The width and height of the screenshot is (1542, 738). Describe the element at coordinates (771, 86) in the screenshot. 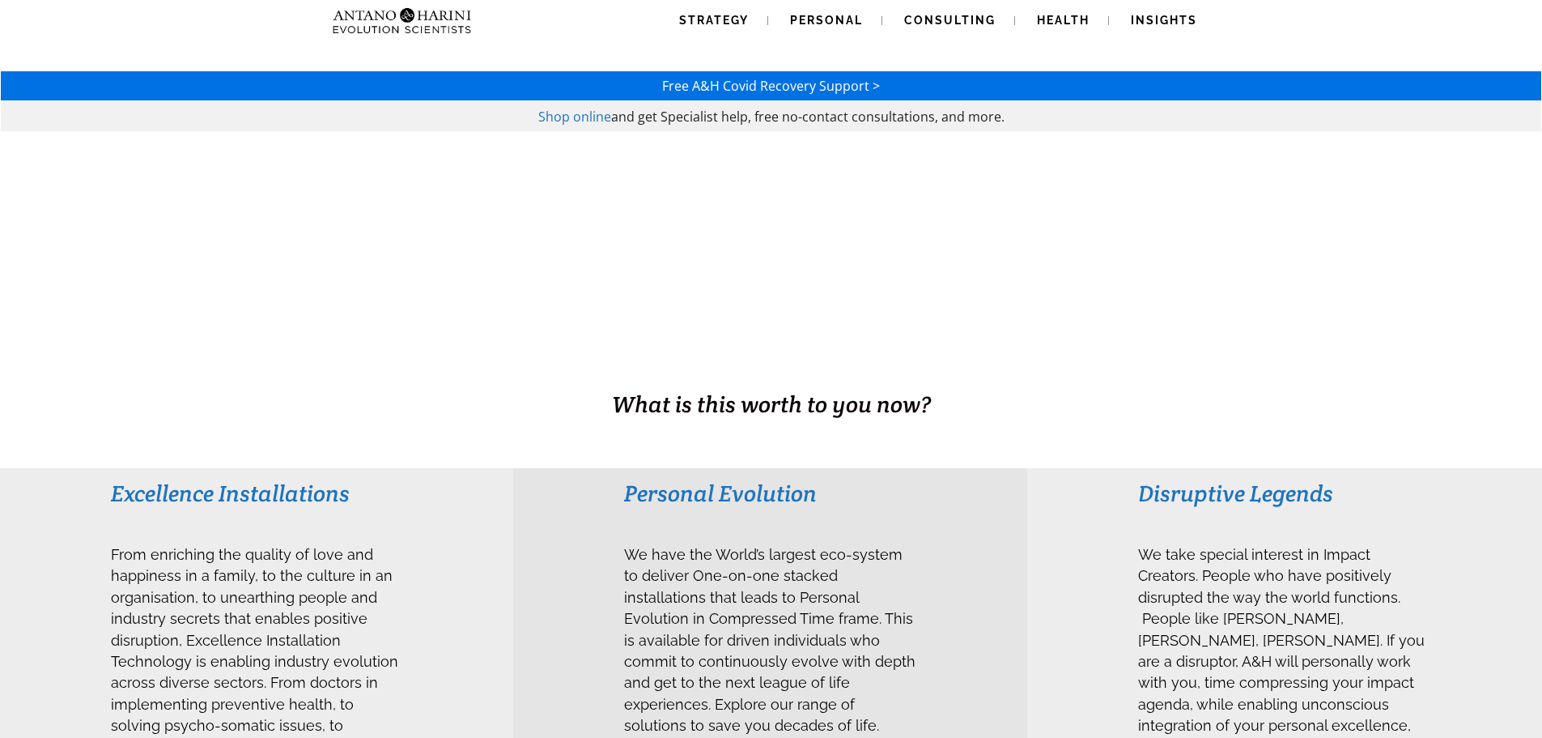

I see `a: Free A&H Covid Recovery Support >` at that location.